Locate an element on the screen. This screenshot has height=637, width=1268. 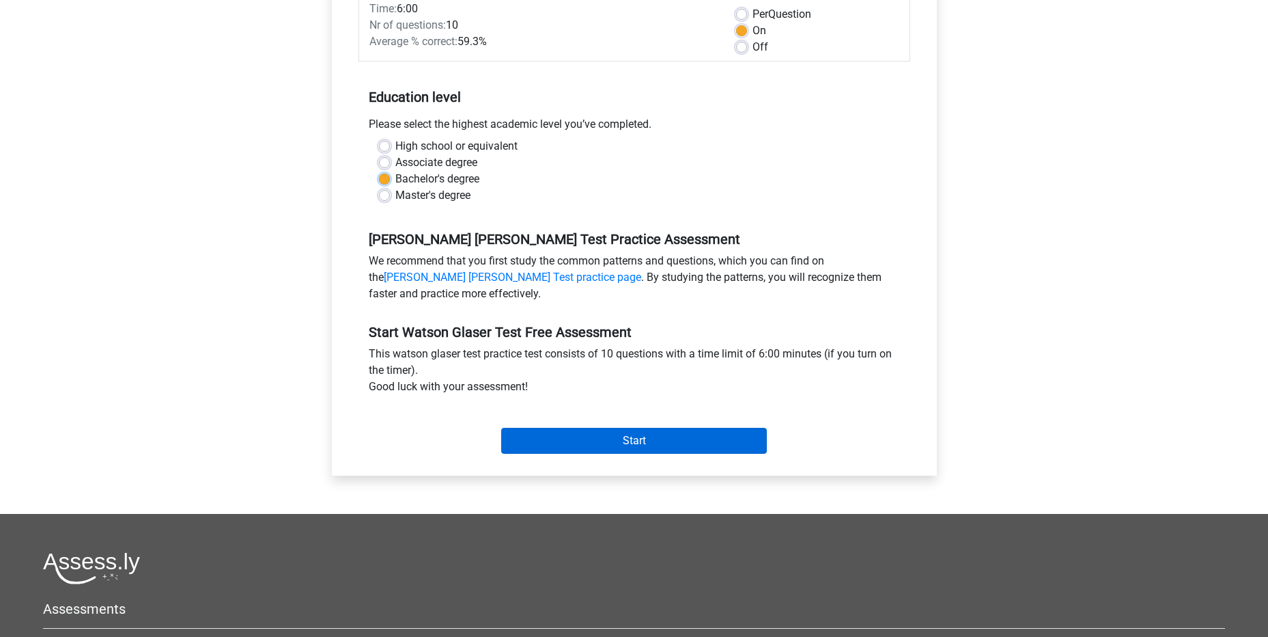
label: Question is located at coordinates (782, 14).